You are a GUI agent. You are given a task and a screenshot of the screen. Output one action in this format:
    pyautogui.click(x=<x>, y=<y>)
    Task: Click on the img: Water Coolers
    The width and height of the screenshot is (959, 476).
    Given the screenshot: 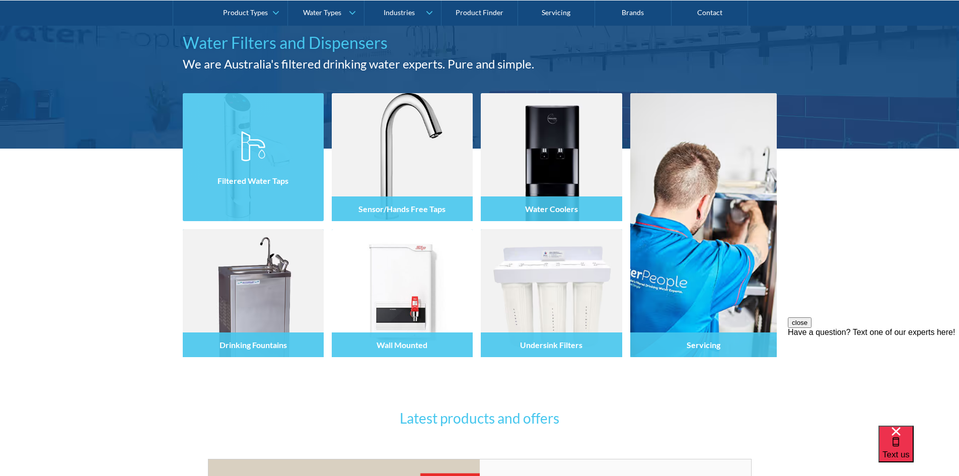 What is the action you would take?
    pyautogui.click(x=551, y=157)
    